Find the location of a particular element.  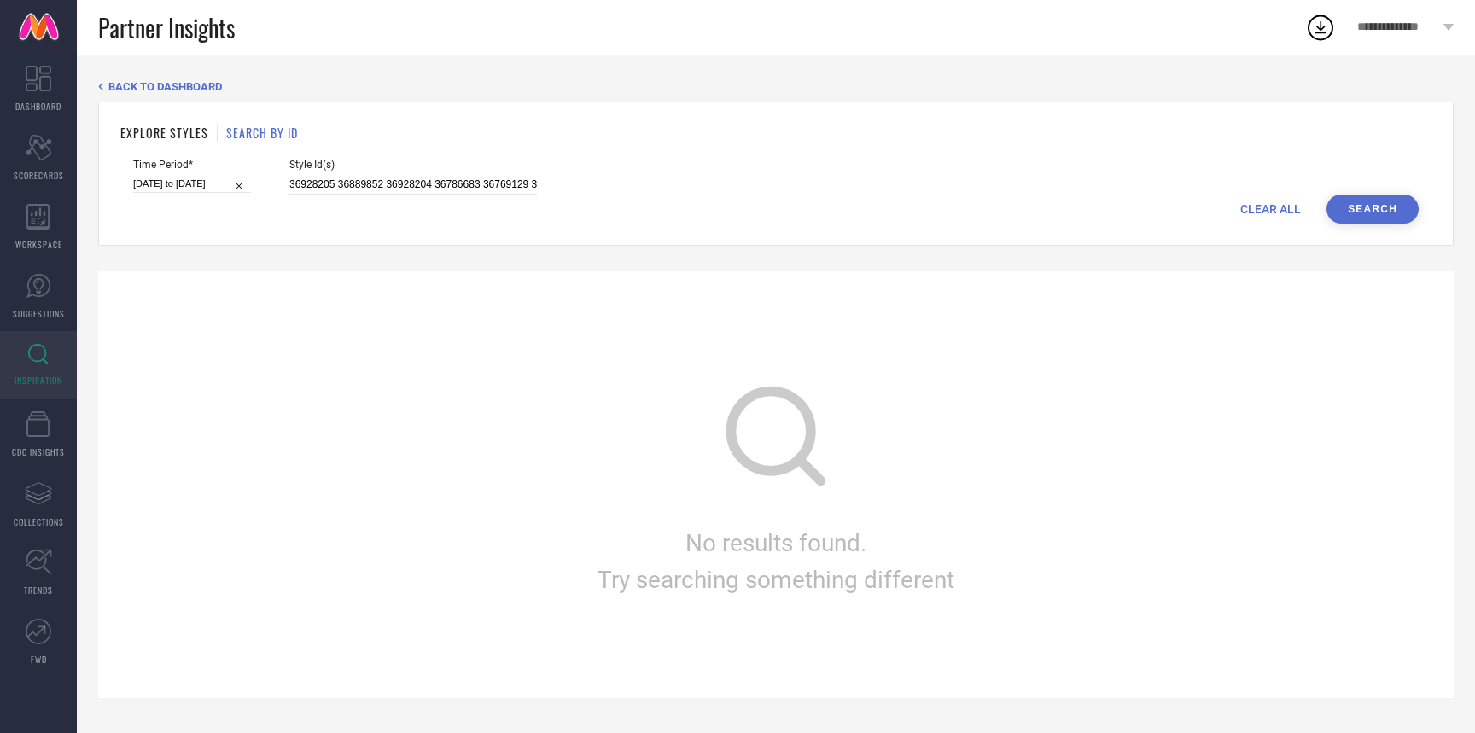

span: Time Period* is located at coordinates (192, 165).